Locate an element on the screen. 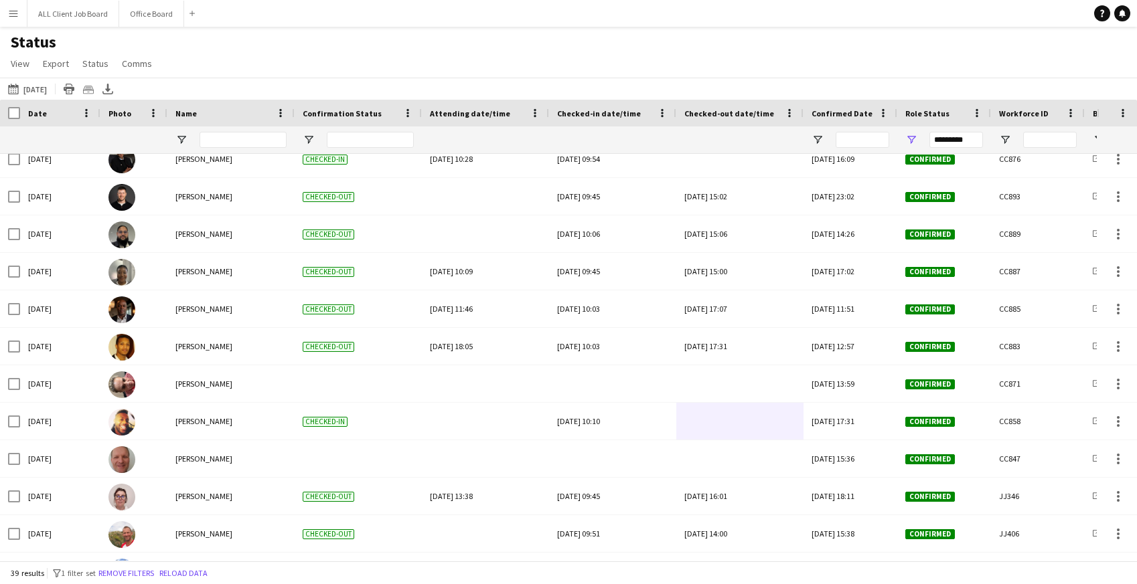 Image resolution: width=1137 pixels, height=584 pixels. img: Richard Lawrence is located at coordinates (122, 347).